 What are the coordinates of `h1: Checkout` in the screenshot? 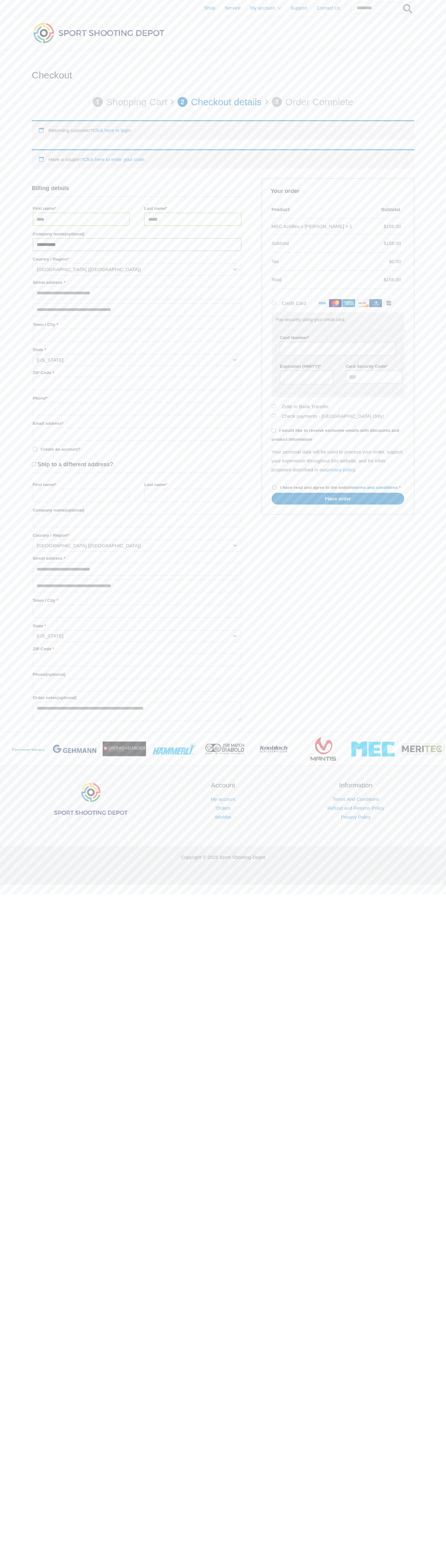 It's located at (223, 75).